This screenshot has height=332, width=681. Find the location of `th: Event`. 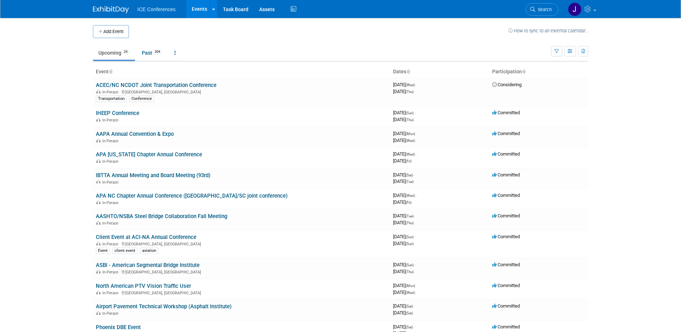

th: Event is located at coordinates (242, 72).